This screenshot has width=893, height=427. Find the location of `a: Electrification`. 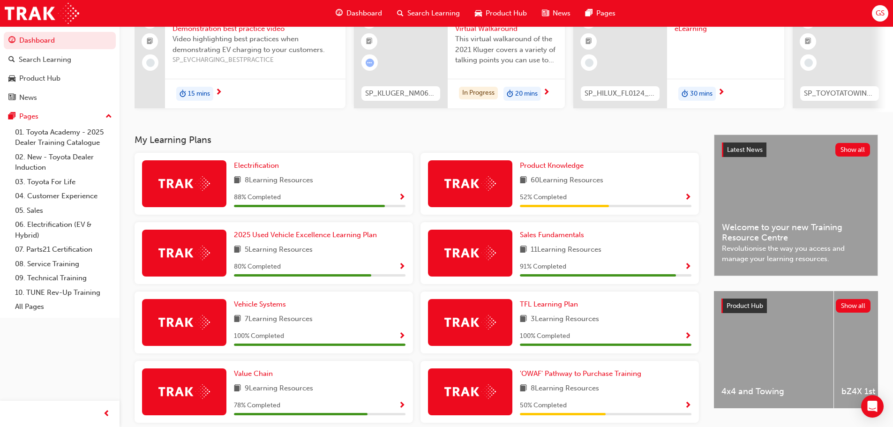

a: Electrification is located at coordinates (258, 166).